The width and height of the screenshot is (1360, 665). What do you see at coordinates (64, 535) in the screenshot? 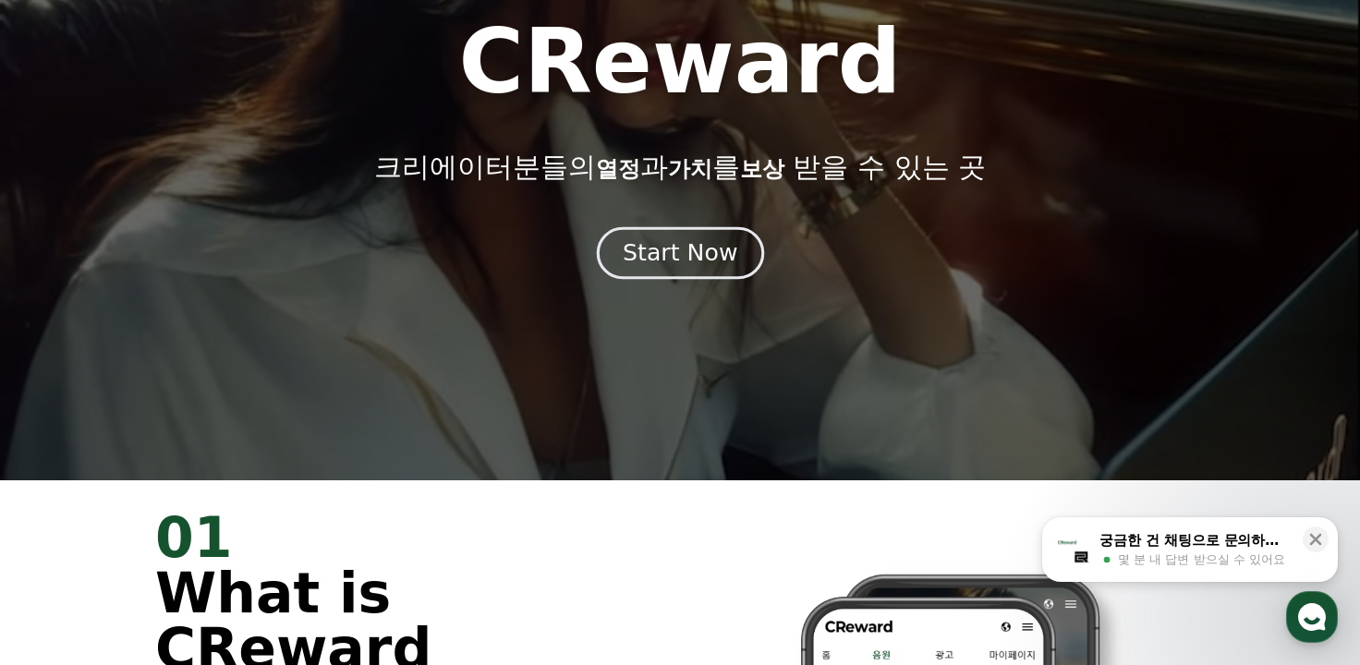
I see `a: 홈` at bounding box center [64, 535].